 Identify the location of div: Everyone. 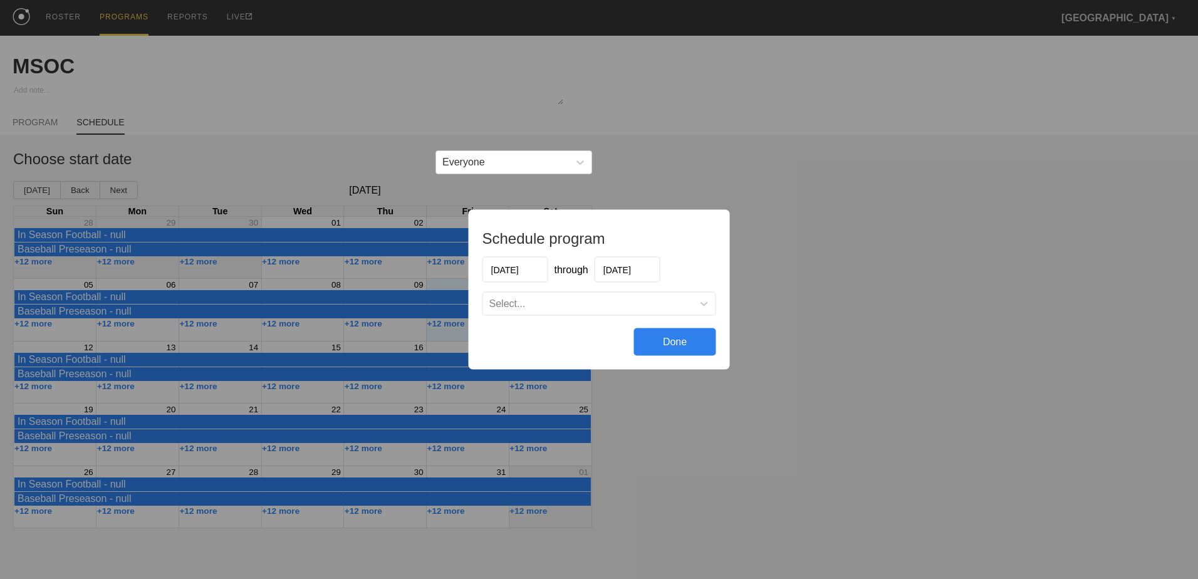
(464, 162).